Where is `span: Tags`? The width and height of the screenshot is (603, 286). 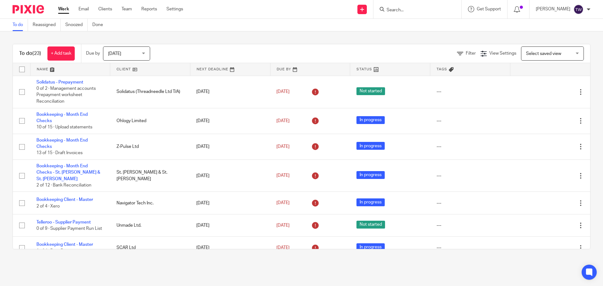 span: Tags is located at coordinates (442, 69).